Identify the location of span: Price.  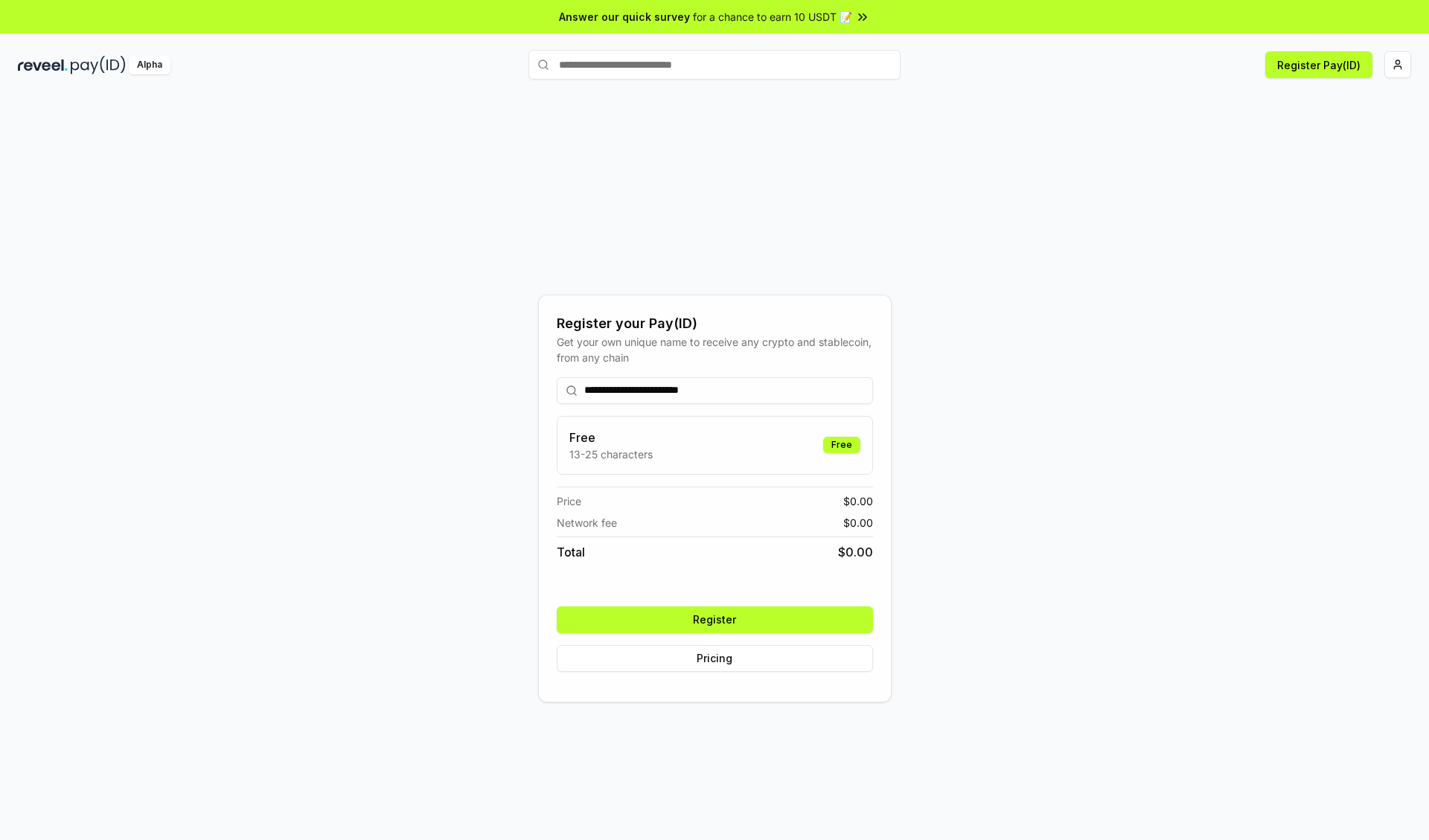
(569, 500).